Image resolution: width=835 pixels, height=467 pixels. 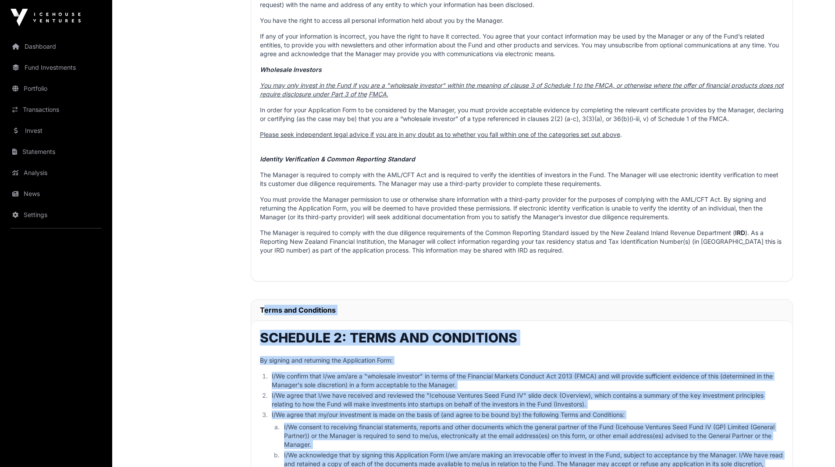 What do you see at coordinates (56, 152) in the screenshot?
I see `a: Statements` at bounding box center [56, 152].